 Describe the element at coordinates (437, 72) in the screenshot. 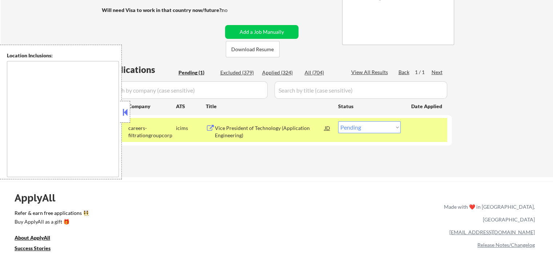

I see `div: Next` at that location.